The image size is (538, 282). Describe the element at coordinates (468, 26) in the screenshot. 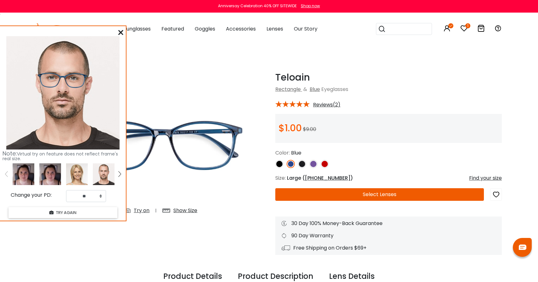

I see `i: 1` at that location.